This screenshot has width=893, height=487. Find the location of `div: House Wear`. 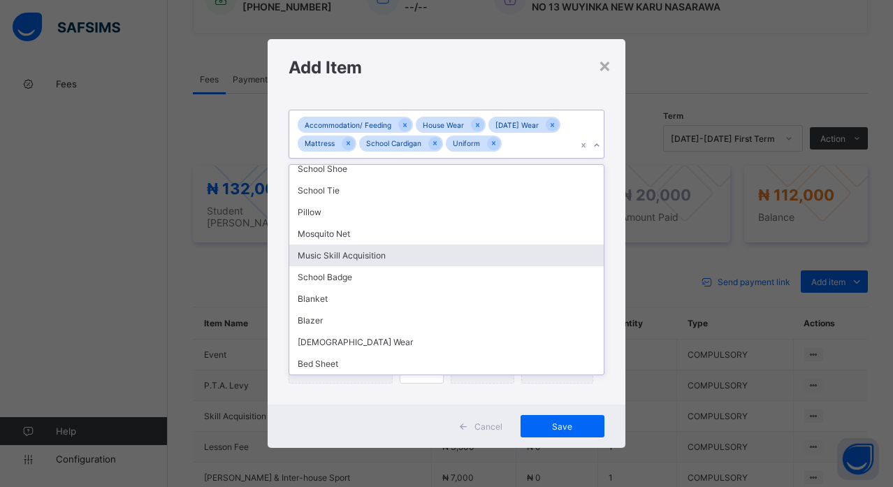

div: House Wear is located at coordinates (443, 124).